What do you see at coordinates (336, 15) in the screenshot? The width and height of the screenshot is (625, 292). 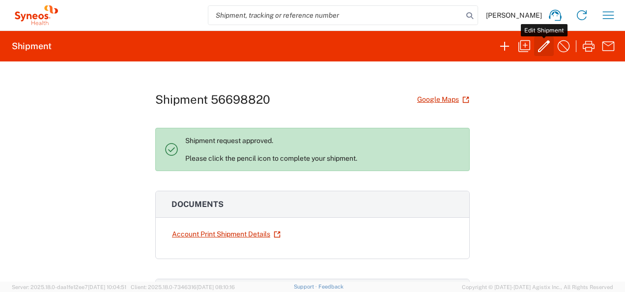 I see `input: Shipment, tracking or reference number` at bounding box center [336, 15].